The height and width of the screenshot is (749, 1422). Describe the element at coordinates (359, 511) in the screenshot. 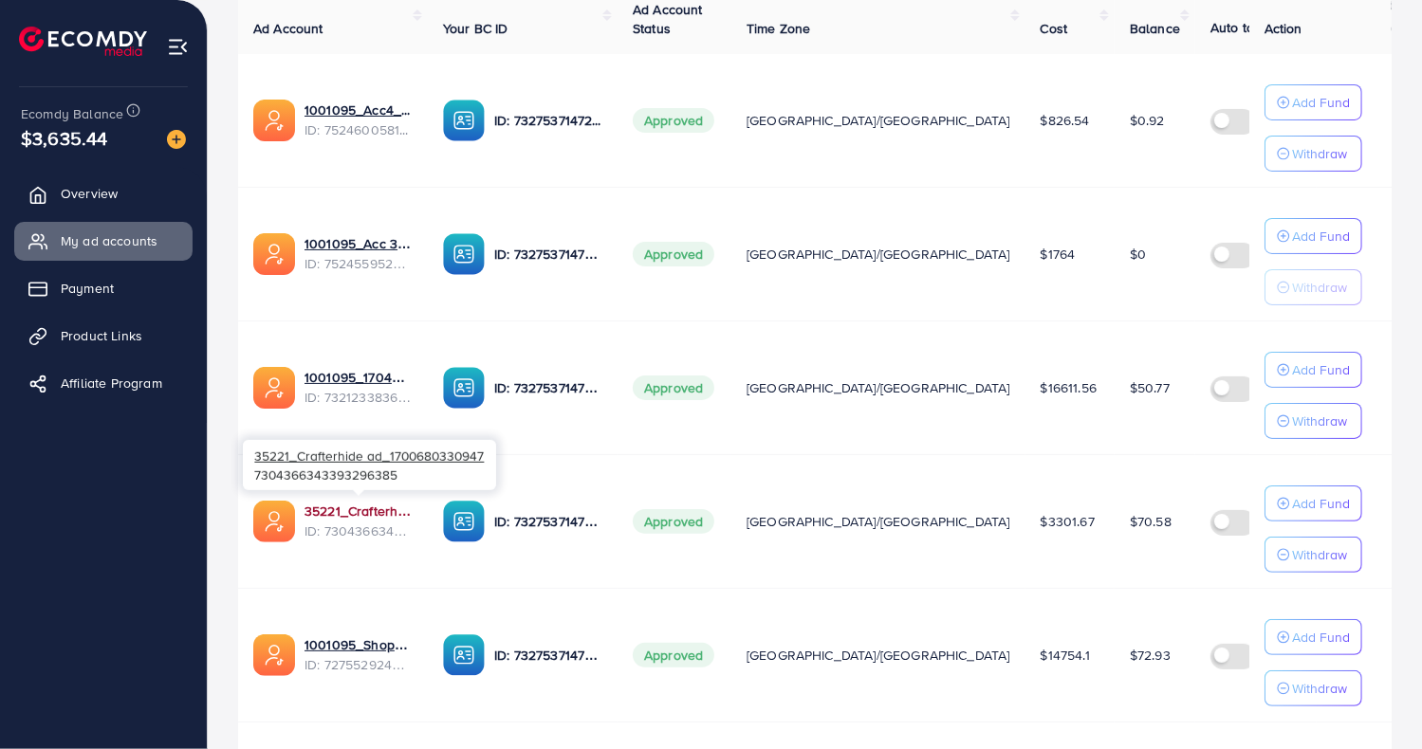

I see `a: 35221_Crafterhide ad_1700680330947` at that location.